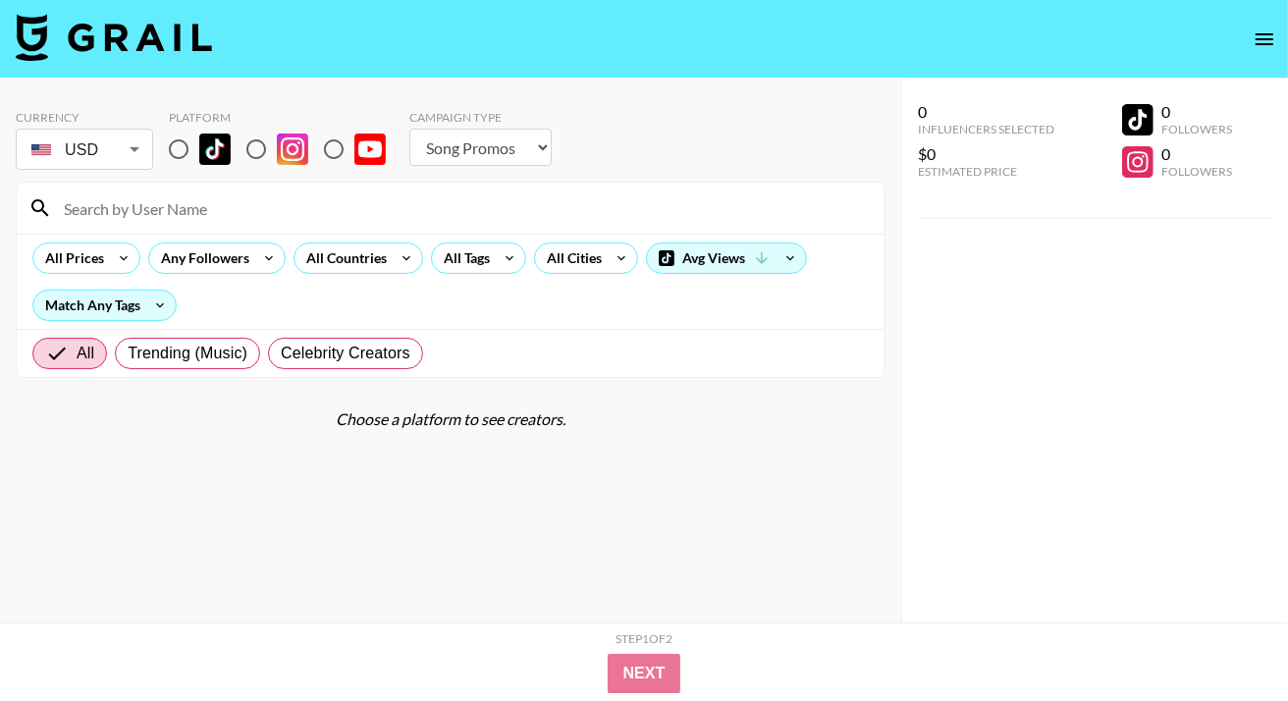  I want to click on img: Instagram, so click(292, 149).